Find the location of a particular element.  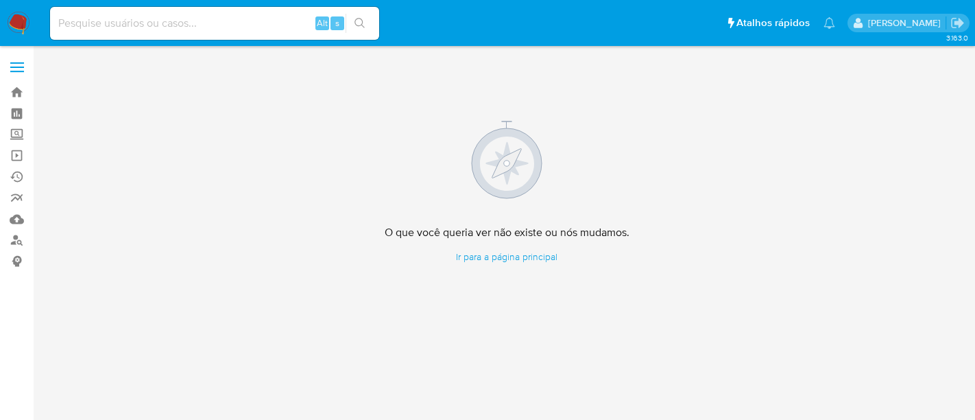

span: Atalhos rápidos is located at coordinates (773, 23).